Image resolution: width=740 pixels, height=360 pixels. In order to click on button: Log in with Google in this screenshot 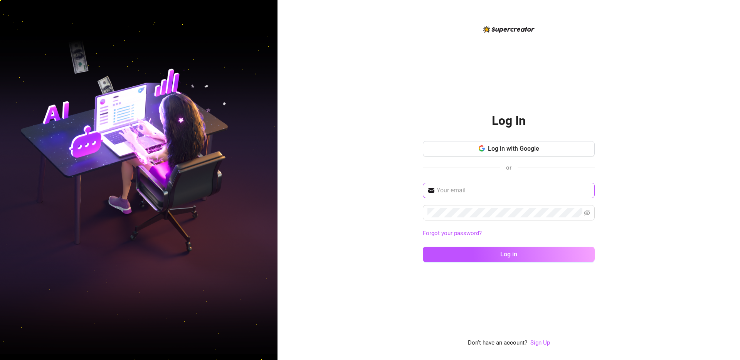, I will do `click(509, 149)`.